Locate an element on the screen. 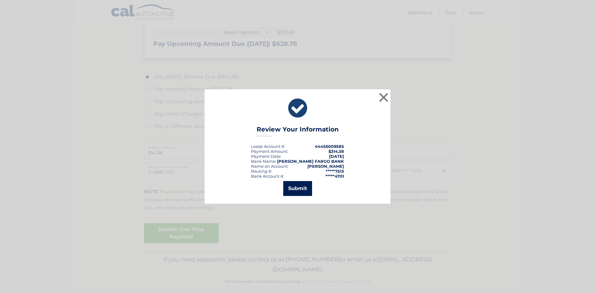 The image size is (595, 293). div: Lease Account #: is located at coordinates (268, 146).